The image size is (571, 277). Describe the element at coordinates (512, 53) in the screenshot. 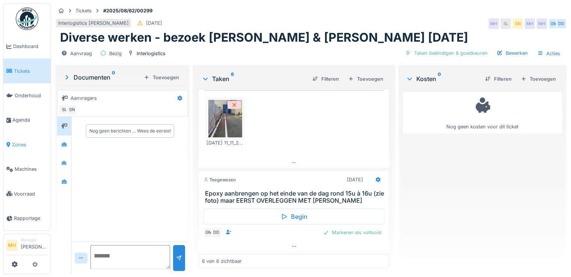

I see `div: Bewerken` at that location.